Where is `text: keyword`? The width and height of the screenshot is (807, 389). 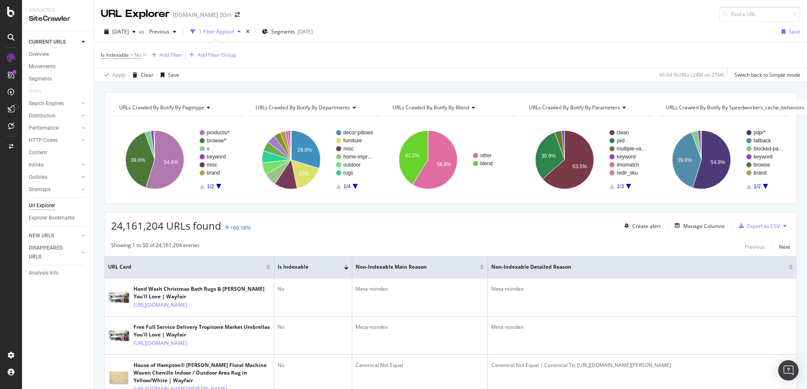
text: keyword is located at coordinates (763, 157).